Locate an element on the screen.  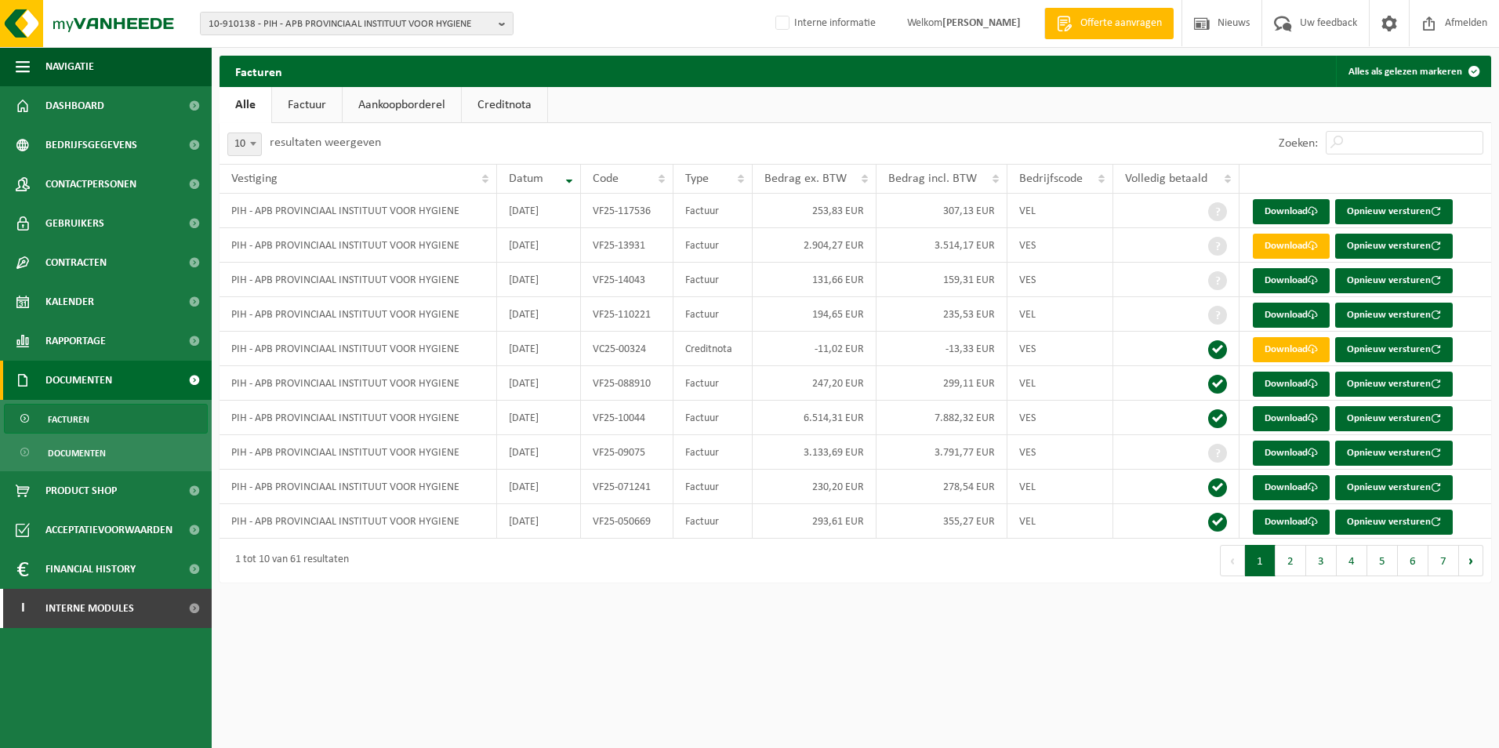
span: Datum is located at coordinates (526, 179).